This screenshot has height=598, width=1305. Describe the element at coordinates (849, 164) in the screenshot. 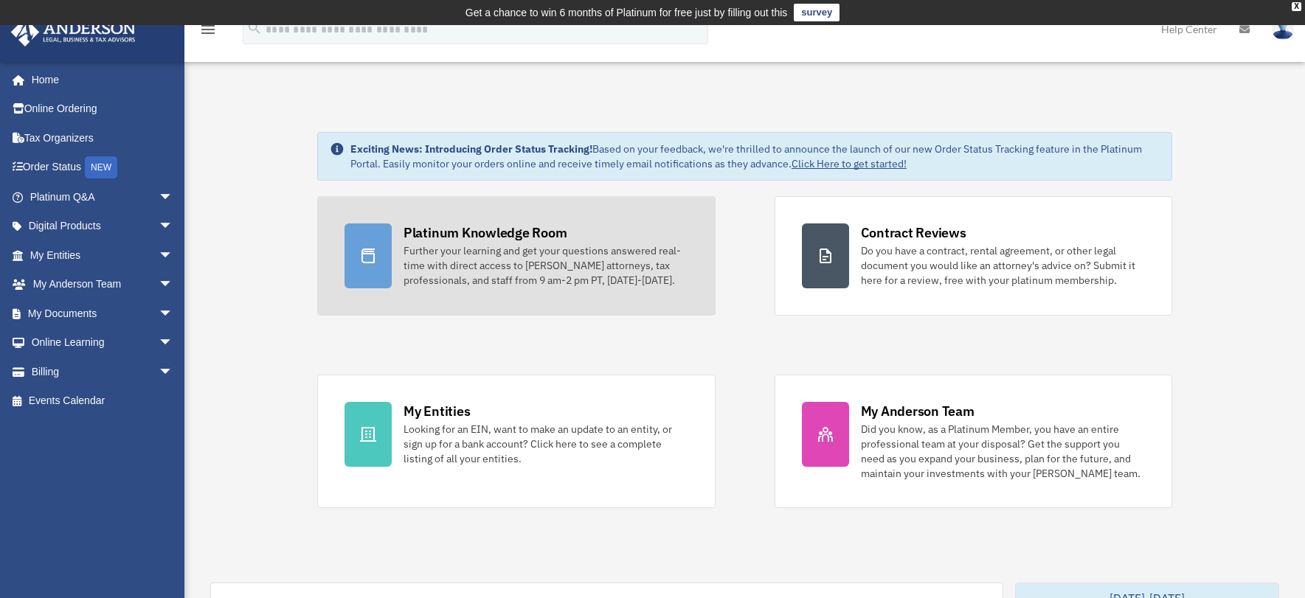

I see `a: Click Here to get started!` at that location.